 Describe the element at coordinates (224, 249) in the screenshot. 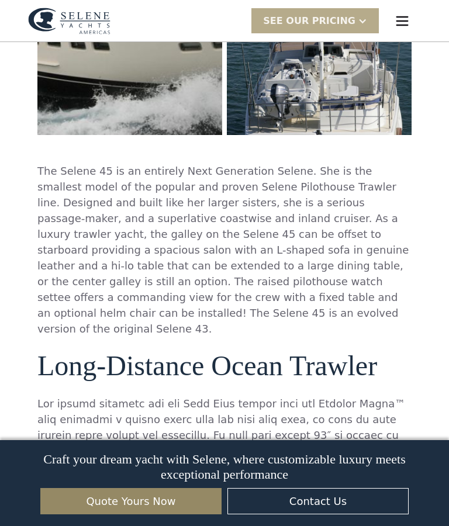

I see `p: The Selene 45 is an entirely Next Generation Selene. She is the smallest model of the popular and...` at that location.